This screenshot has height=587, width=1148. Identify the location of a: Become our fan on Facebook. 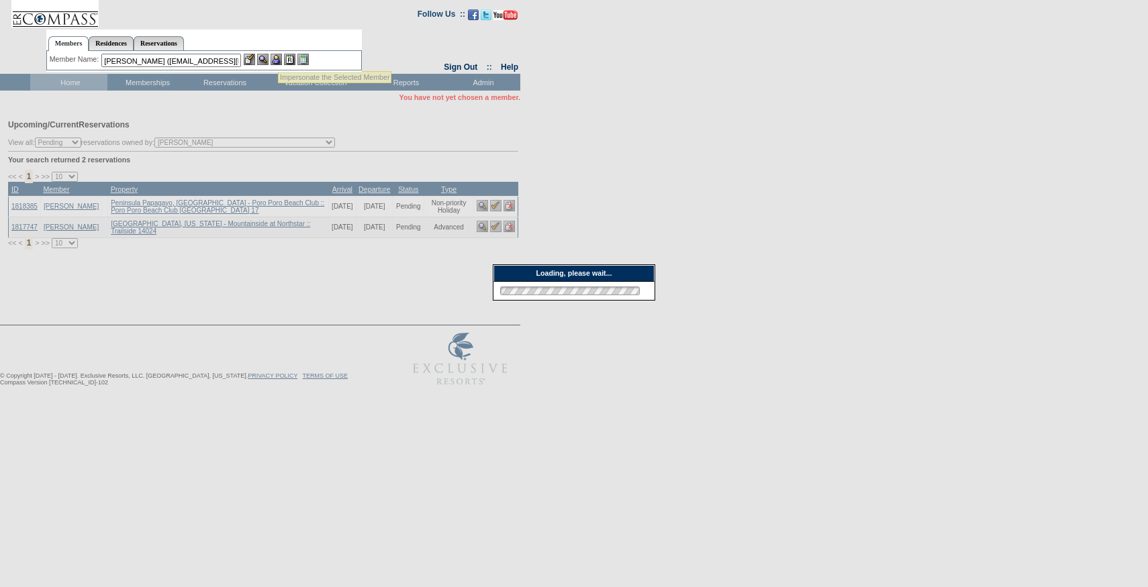
(473, 17).